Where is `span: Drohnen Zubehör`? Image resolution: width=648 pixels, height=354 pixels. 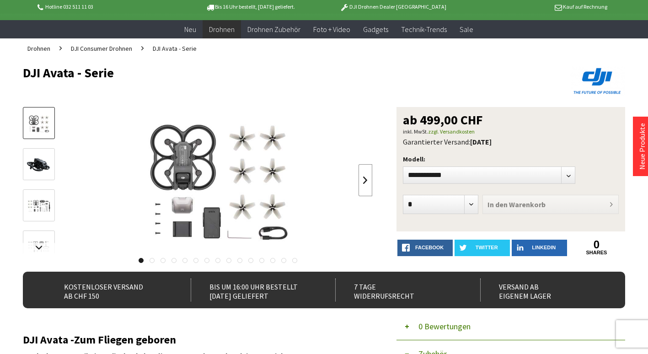
span: Drohnen Zubehör is located at coordinates (274, 29).